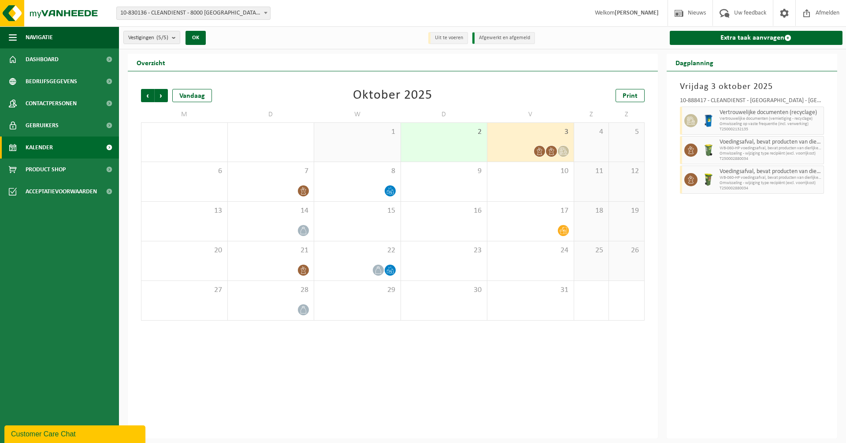 The height and width of the screenshot is (443, 846). What do you see at coordinates (591, 171) in the screenshot?
I see `span: 11` at bounding box center [591, 171].